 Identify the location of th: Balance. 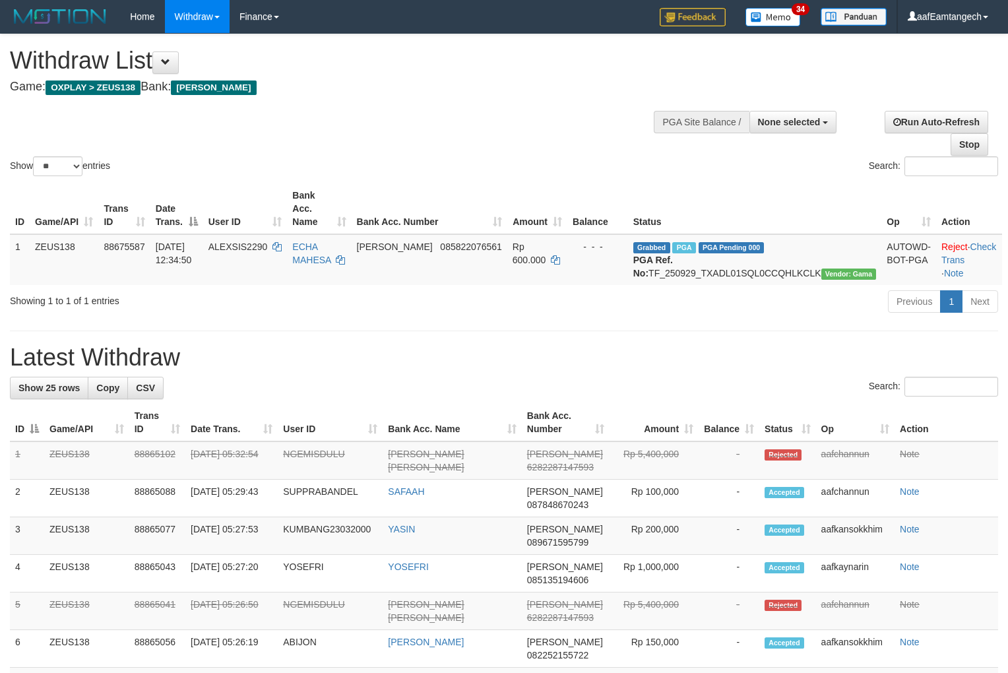
(598, 209).